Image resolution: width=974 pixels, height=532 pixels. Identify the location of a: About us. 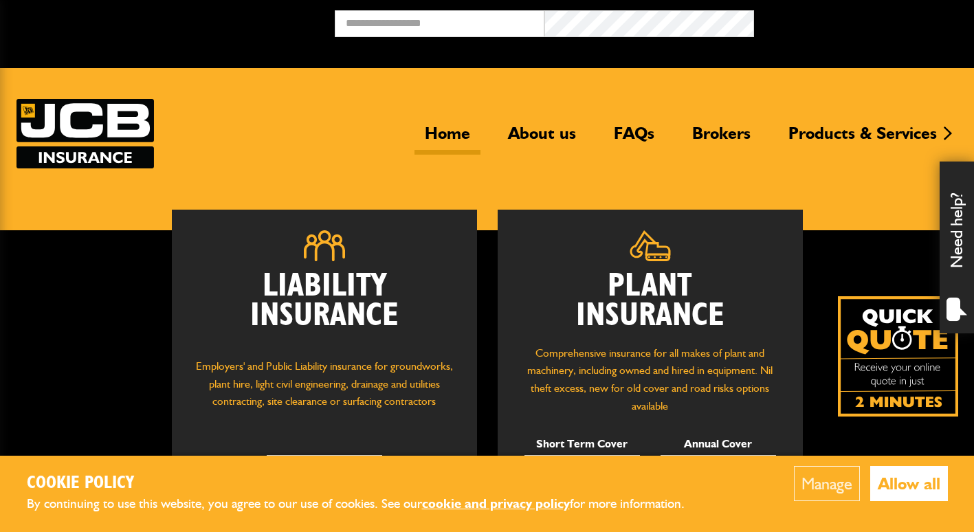
(542, 139).